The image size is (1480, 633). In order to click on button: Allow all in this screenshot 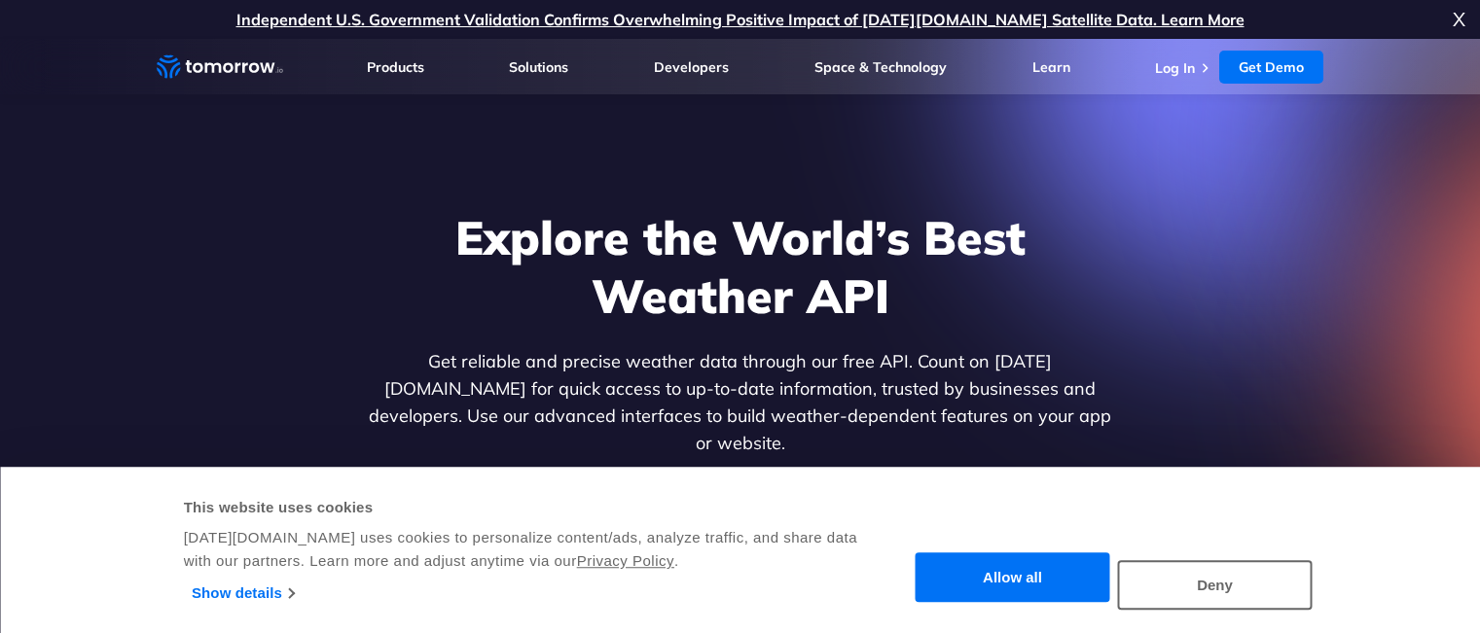, I will do `click(1013, 578)`.